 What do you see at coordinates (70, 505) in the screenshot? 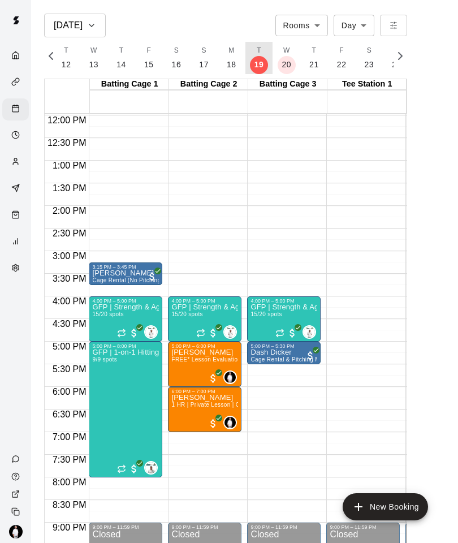
I see `span: 8:30 PM` at bounding box center [70, 505].